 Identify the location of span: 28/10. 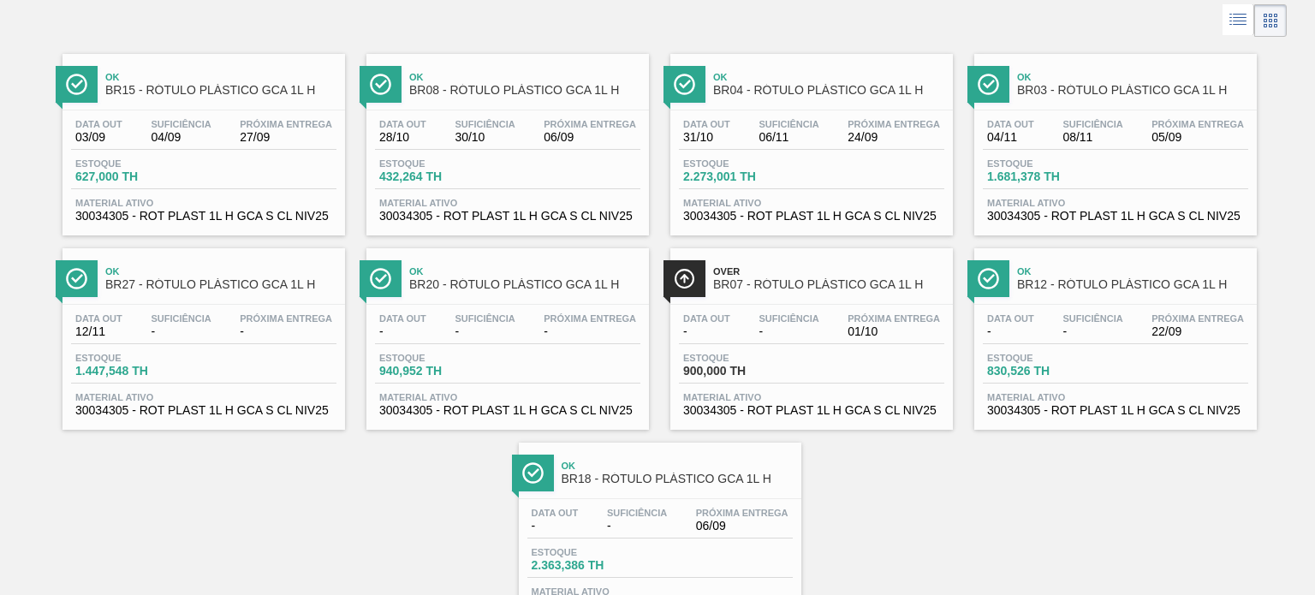
(402, 137).